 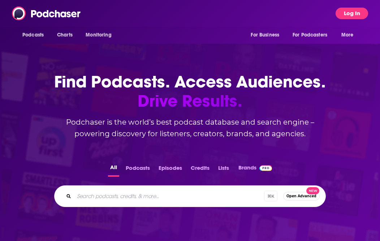 What do you see at coordinates (138, 169) in the screenshot?
I see `button: Podcasts` at bounding box center [138, 169].